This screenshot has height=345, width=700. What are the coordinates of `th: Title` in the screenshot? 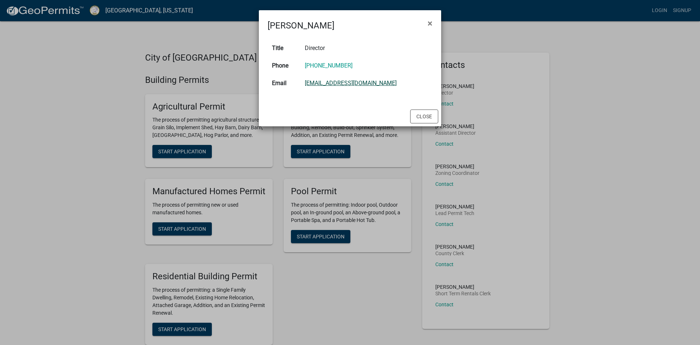 It's located at (284, 48).